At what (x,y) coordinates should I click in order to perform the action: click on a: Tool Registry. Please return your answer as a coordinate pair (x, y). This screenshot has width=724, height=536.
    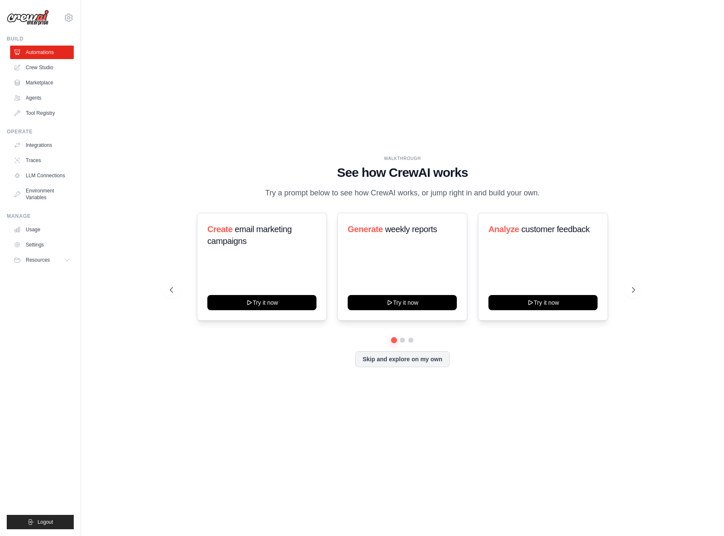
    Looking at the image, I should click on (42, 113).